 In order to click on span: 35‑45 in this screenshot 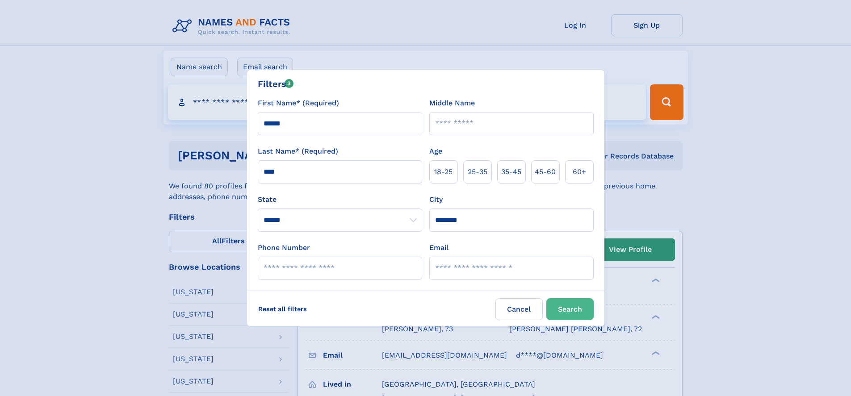, I will do `click(511, 172)`.